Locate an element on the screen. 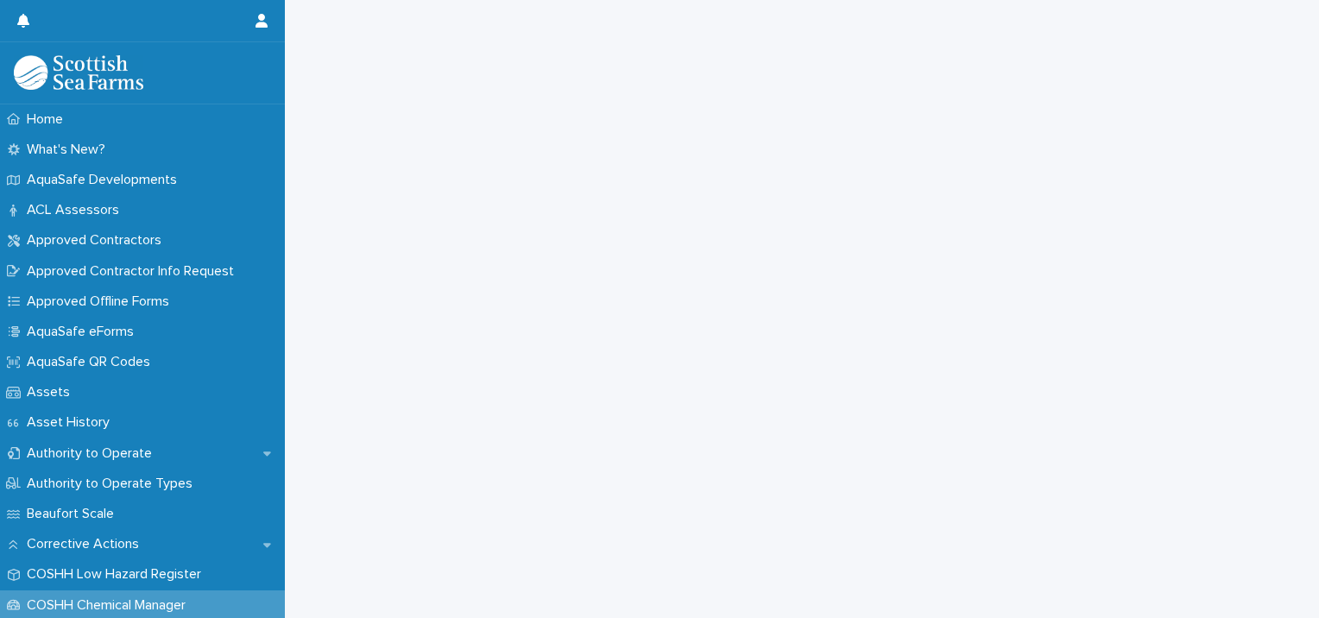 The image size is (1319, 618). p: AquaSafe Developments is located at coordinates (105, 180).